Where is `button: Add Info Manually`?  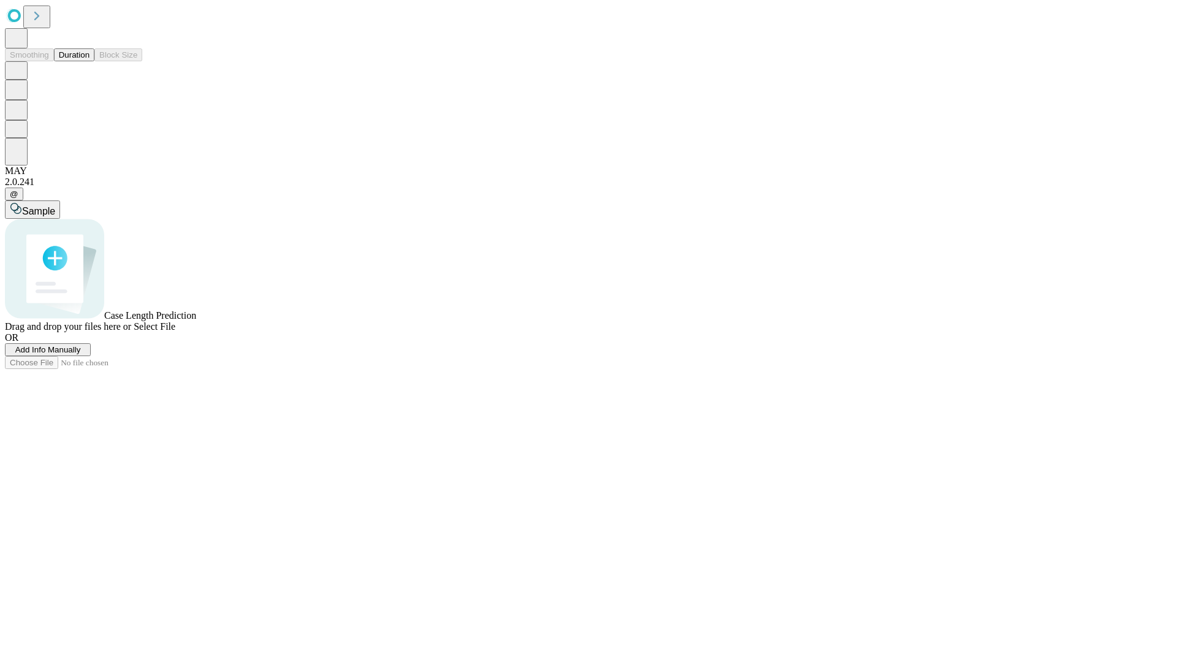
button: Add Info Manually is located at coordinates (48, 350).